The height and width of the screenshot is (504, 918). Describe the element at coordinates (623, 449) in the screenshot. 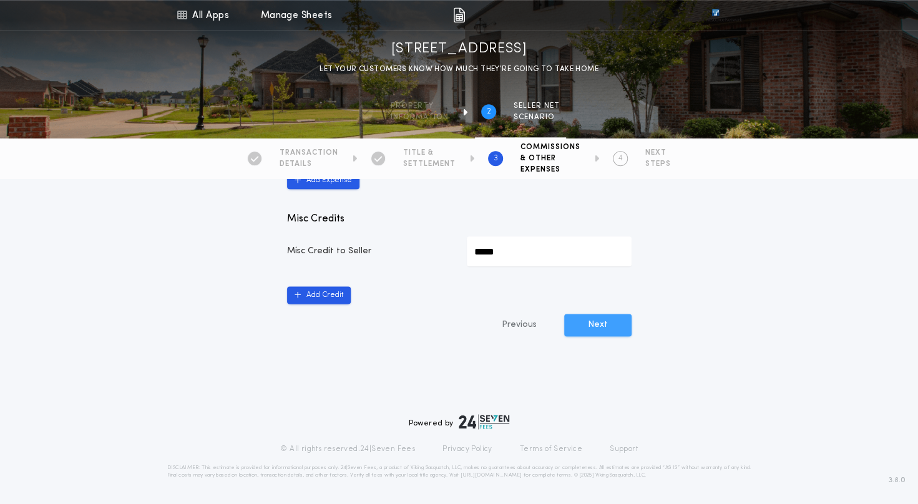

I see `a: Support` at that location.